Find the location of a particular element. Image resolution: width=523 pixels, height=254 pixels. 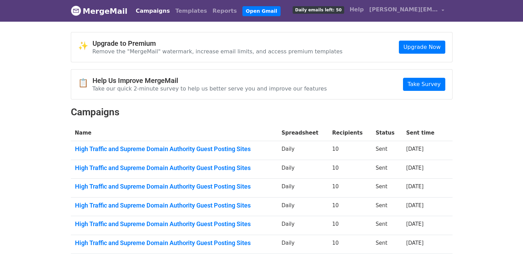

th: Spreadsheet is located at coordinates (302, 133).